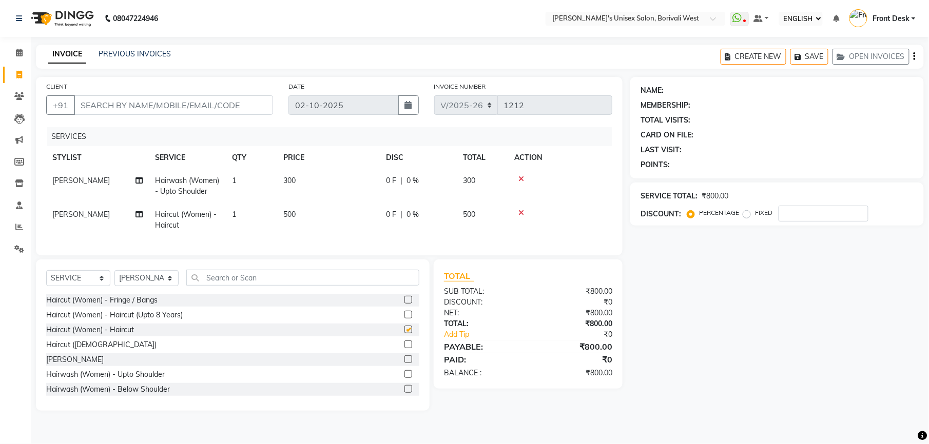  What do you see at coordinates (763, 213) in the screenshot?
I see `label: FIXED` at bounding box center [763, 213].